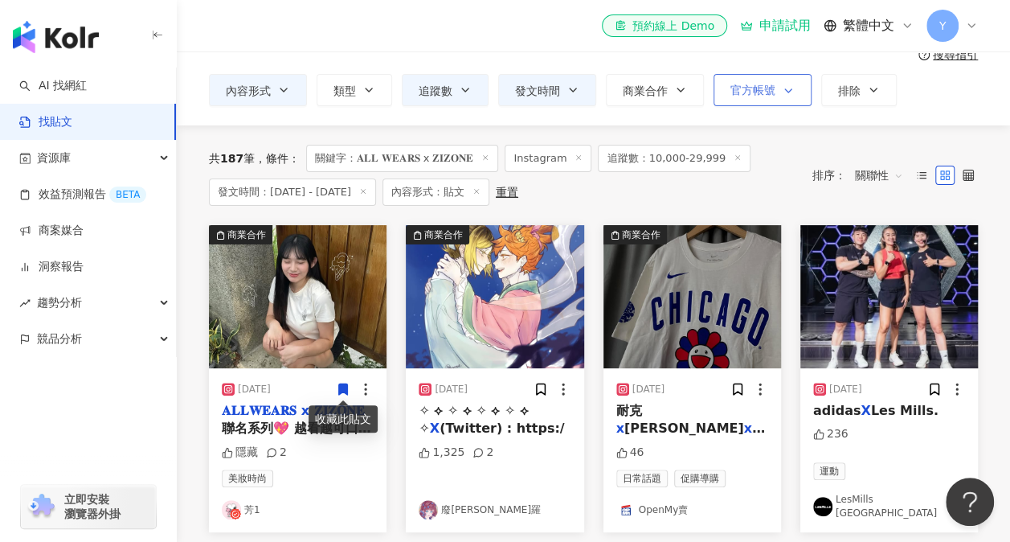  I want to click on a: chrome extension立即安裝 瀏覽器外掛, so click(88, 506).